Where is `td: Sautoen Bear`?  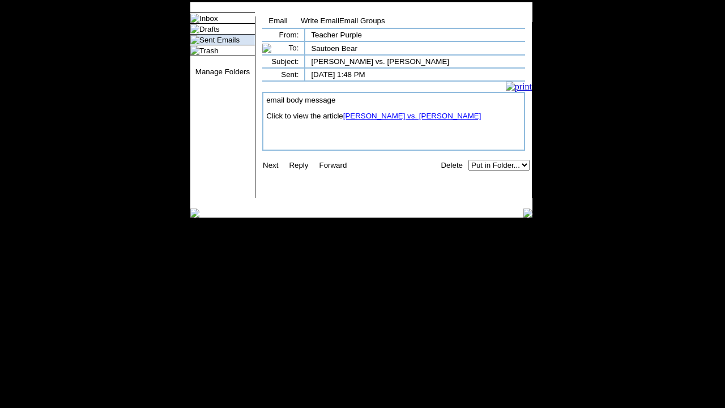 td: Sautoen Bear is located at coordinates (418, 48).